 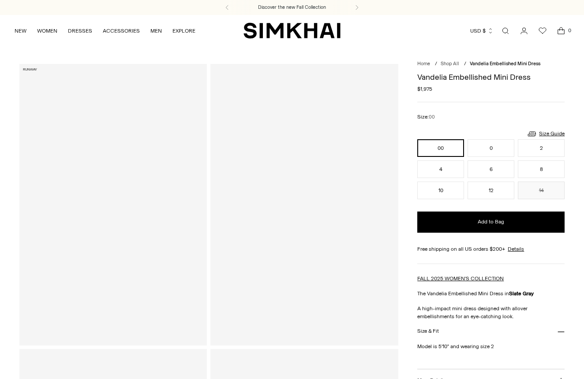 I want to click on button: 12, so click(x=491, y=190).